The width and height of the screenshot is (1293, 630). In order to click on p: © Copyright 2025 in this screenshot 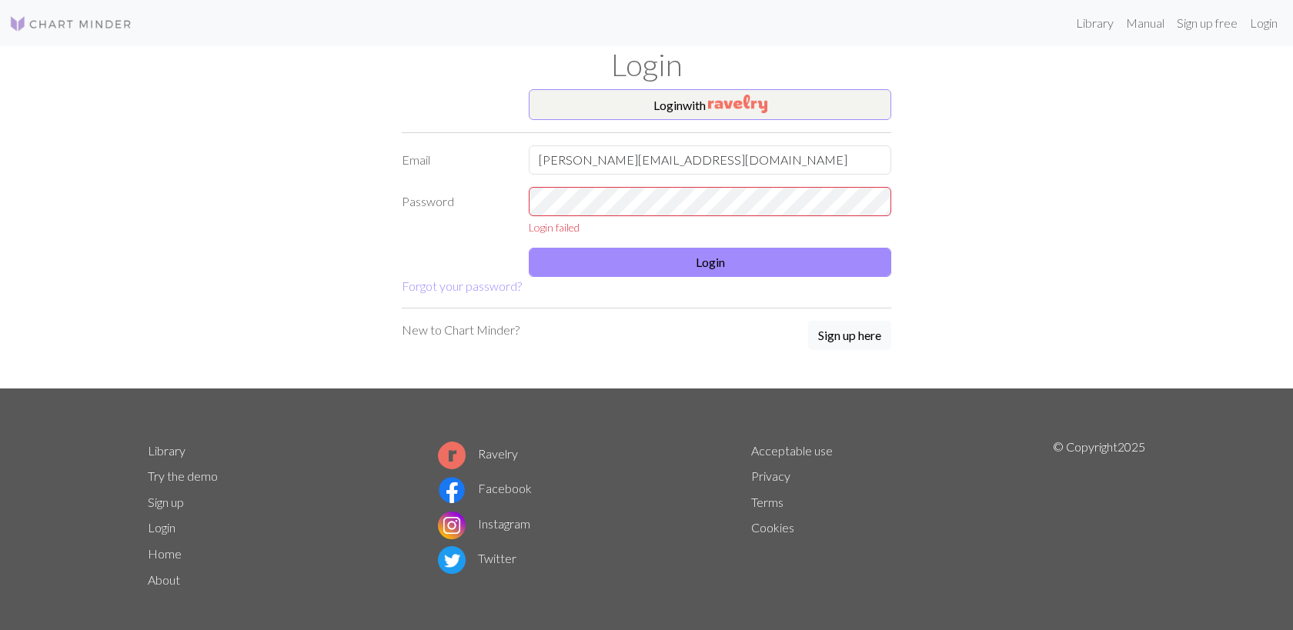, I will do `click(1099, 516)`.